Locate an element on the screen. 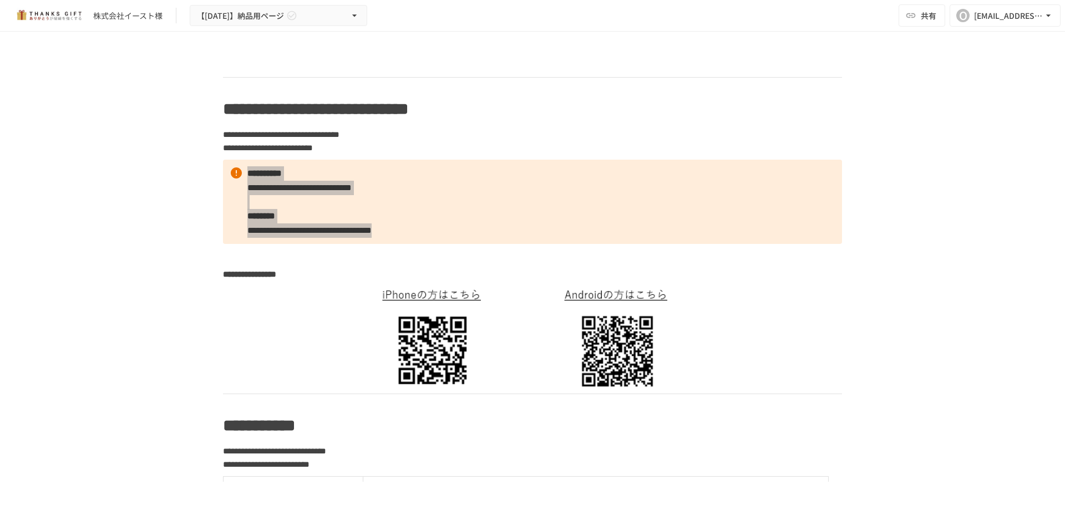 Image resolution: width=1065 pixels, height=505 pixels. span: 共有 is located at coordinates (929, 16).